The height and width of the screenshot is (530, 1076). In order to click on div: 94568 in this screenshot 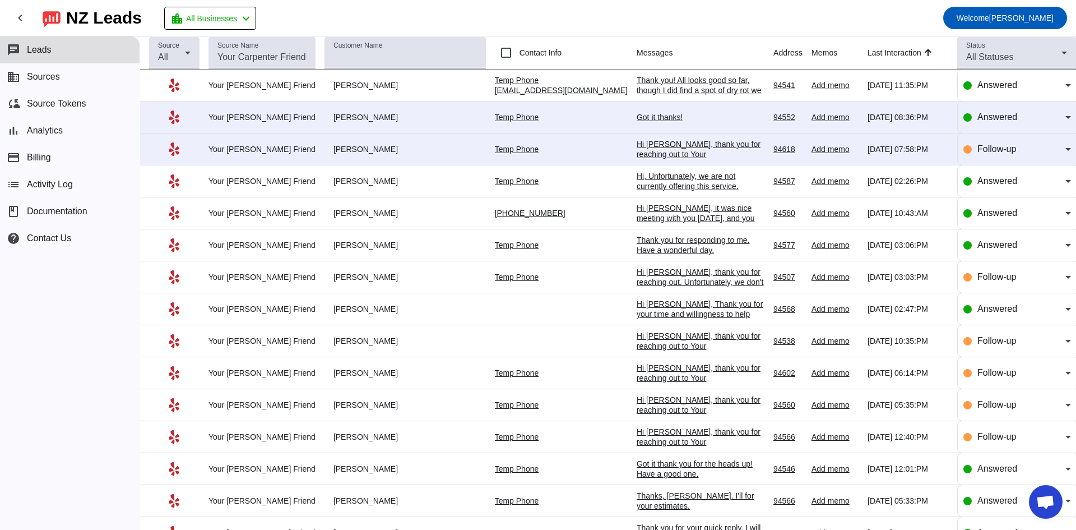, I will do `click(788, 309)`.